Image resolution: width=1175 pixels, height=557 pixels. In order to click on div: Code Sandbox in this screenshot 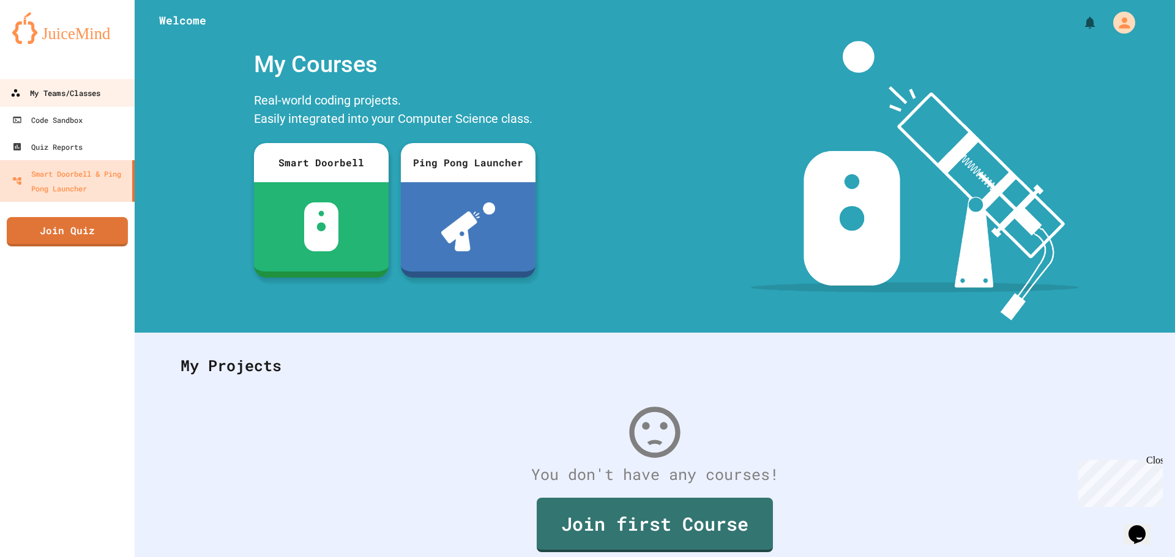, I will do `click(47, 120)`.